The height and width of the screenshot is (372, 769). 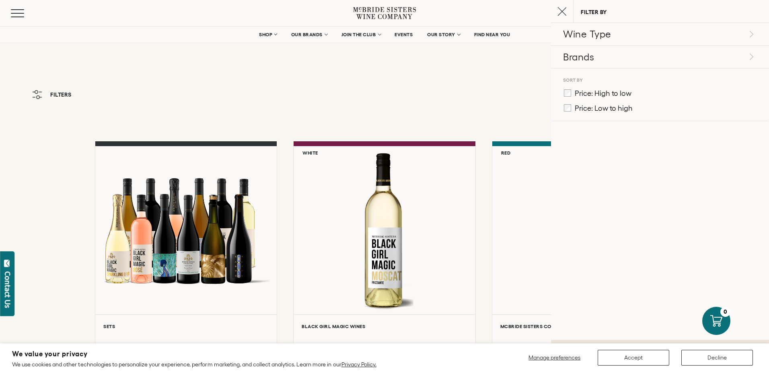 I want to click on input: Price: High to low, so click(x=567, y=93).